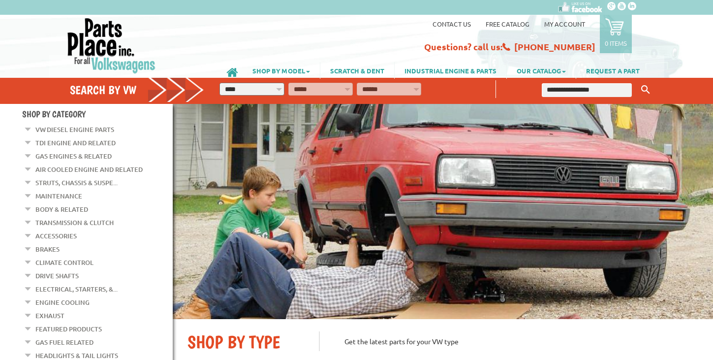 The height and width of the screenshot is (360, 713). Describe the element at coordinates (56, 236) in the screenshot. I see `a: Accessories` at that location.